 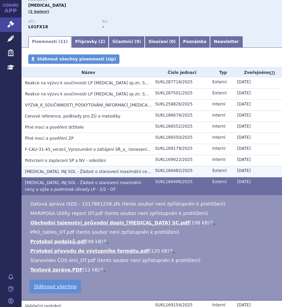 I want to click on th: Číslo jednací, so click(x=180, y=73).